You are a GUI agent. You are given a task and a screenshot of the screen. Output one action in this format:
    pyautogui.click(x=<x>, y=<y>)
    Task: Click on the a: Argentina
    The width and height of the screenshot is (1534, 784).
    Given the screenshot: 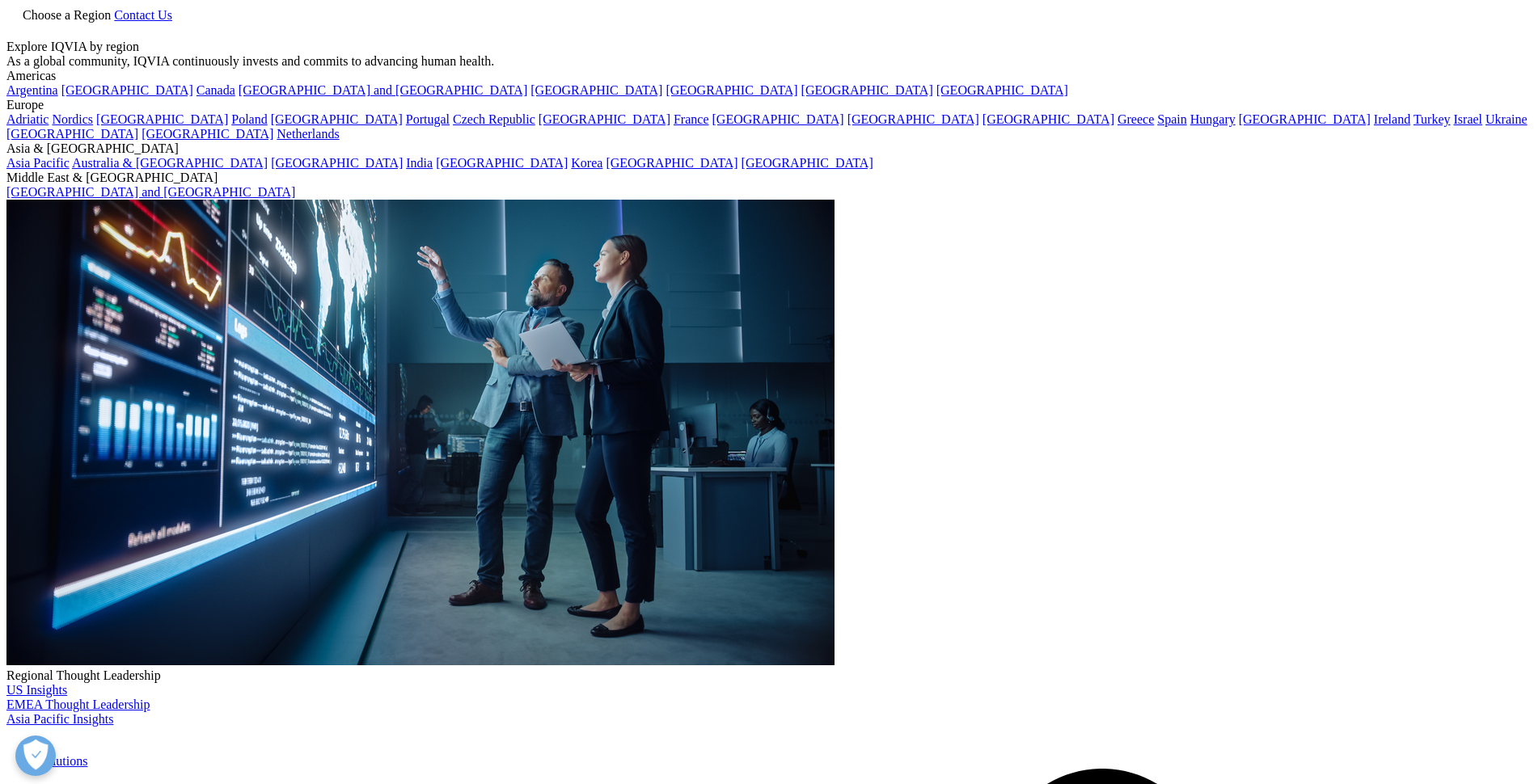 What is the action you would take?
    pyautogui.click(x=32, y=90)
    